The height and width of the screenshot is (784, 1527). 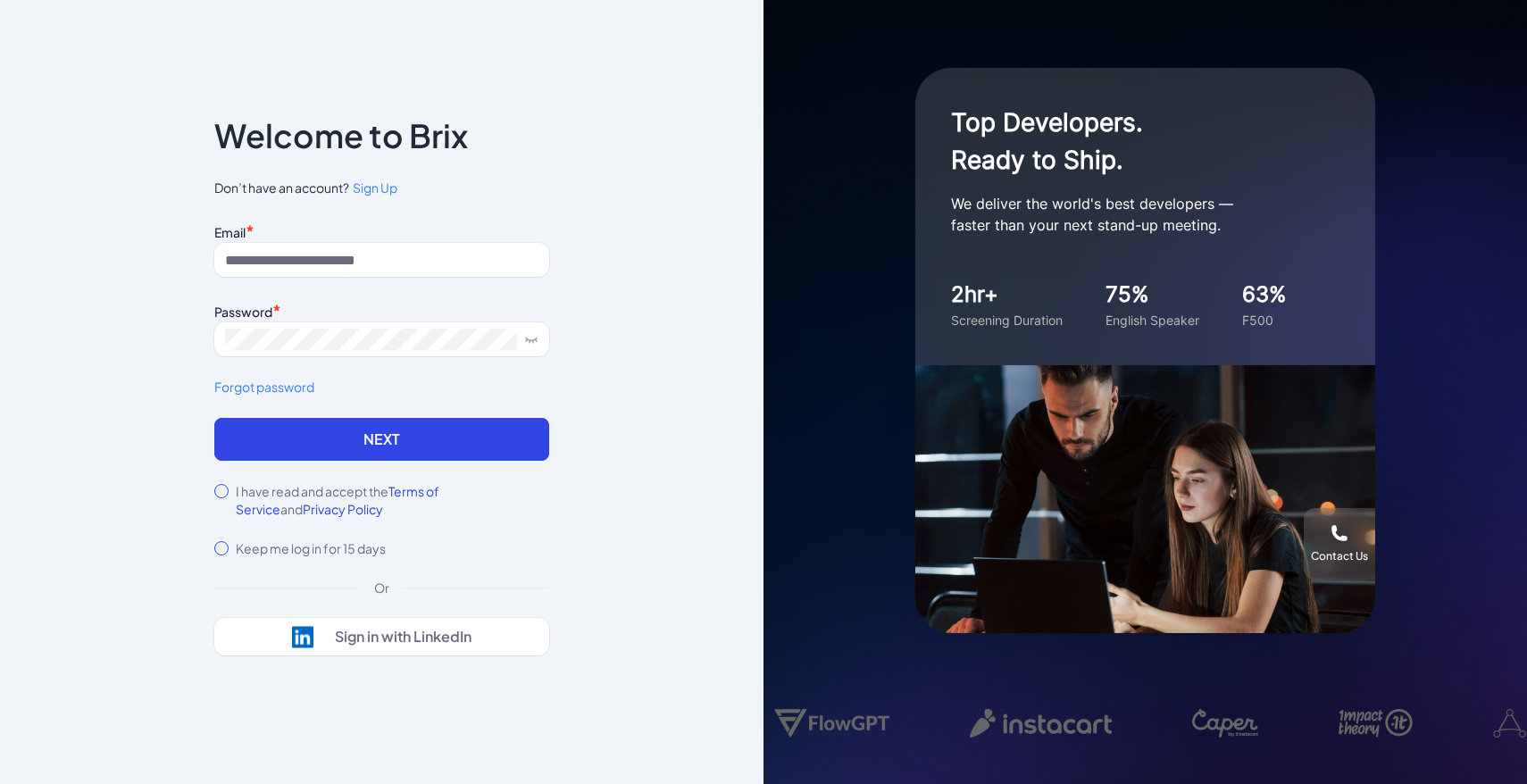 What do you see at coordinates (1264, 295) in the screenshot?
I see `div: 63%` at bounding box center [1264, 295].